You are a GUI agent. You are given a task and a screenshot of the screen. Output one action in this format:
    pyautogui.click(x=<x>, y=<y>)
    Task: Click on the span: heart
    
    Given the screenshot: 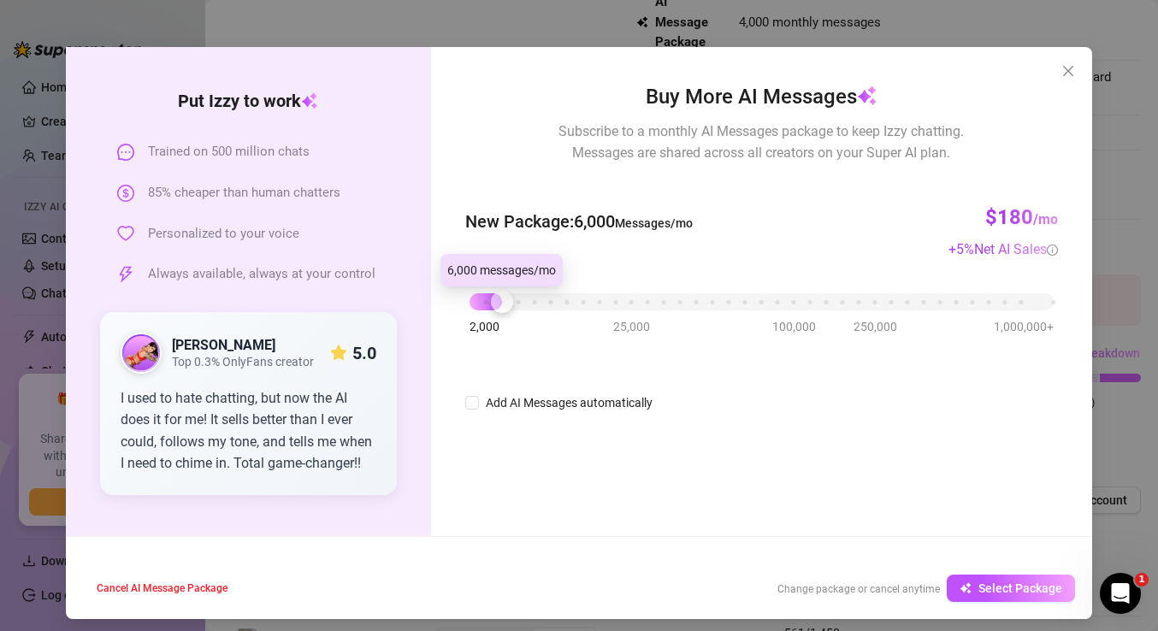 What is the action you would take?
    pyautogui.click(x=126, y=234)
    